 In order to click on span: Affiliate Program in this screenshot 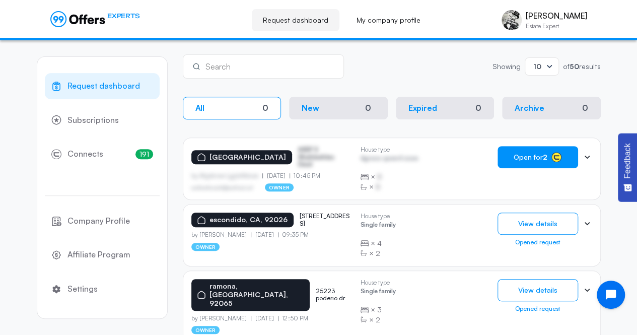, I will do `click(99, 255)`.